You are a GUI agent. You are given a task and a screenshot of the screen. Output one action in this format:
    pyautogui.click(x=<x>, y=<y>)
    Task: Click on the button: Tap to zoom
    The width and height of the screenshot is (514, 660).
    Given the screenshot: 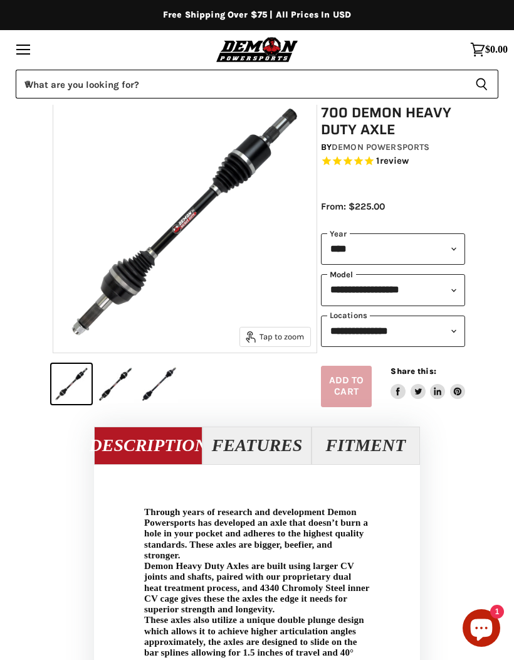 What is the action you would take?
    pyautogui.click(x=275, y=337)
    